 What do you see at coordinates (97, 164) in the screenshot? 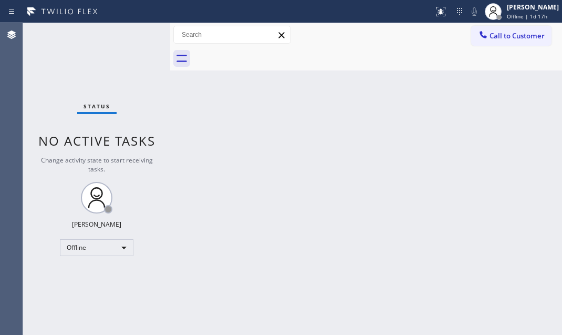
I see `span: Change activity state to start receiving tasks.` at bounding box center [97, 164].